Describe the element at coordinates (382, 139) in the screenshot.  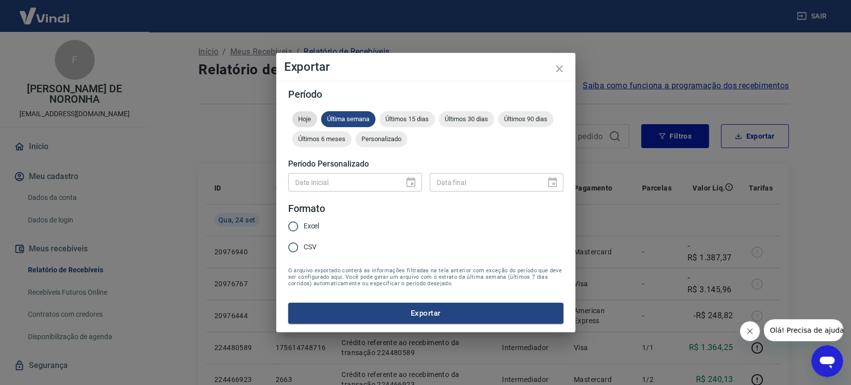
I see `div: Personalizado` at that location.